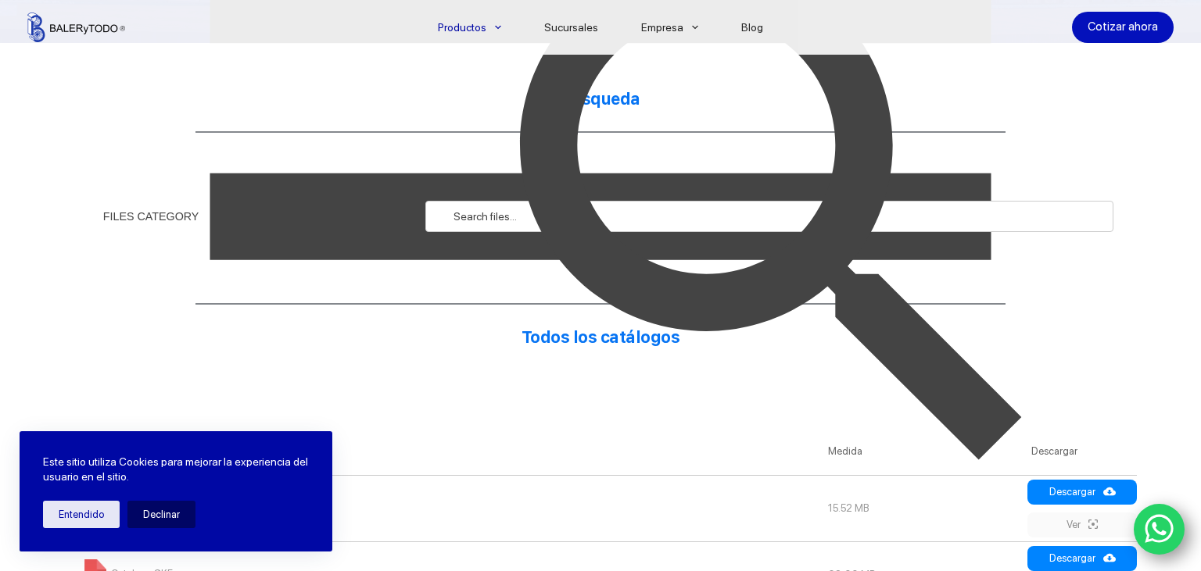 The width and height of the screenshot is (1201, 571). What do you see at coordinates (76, 27) in the screenshot?
I see `img: Balerytodo` at bounding box center [76, 27].